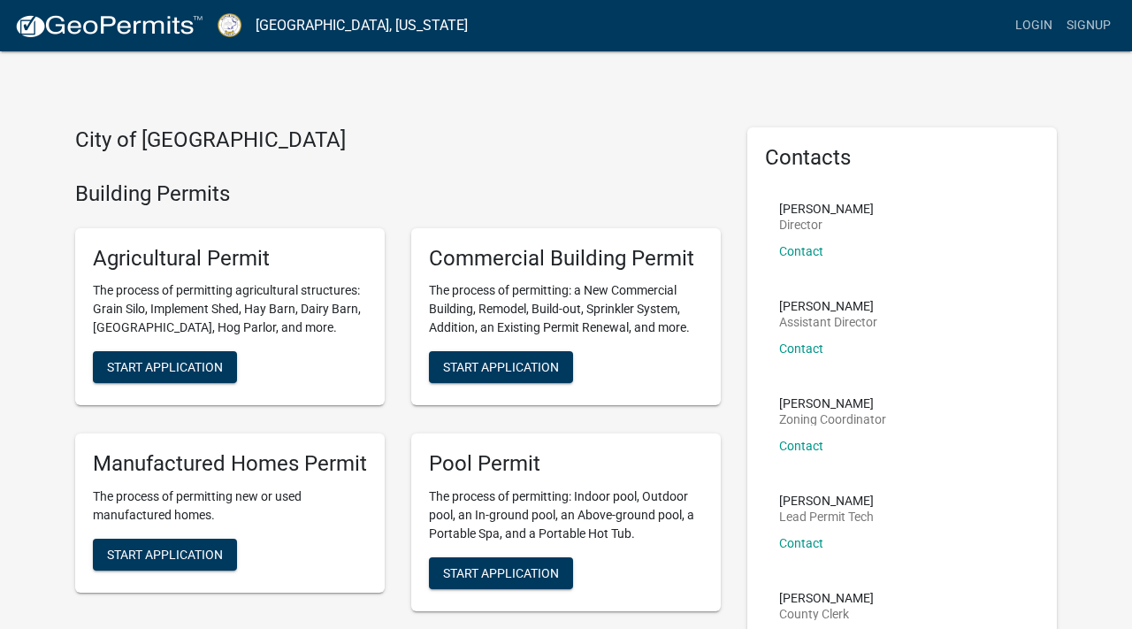 This screenshot has height=629, width=1132. What do you see at coordinates (229, 25) in the screenshot?
I see `img: Putnam County, Georgia` at bounding box center [229, 25].